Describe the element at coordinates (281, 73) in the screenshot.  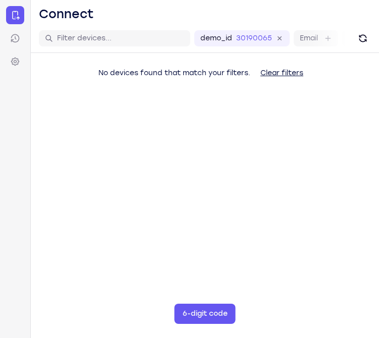
I see `button: Clear filters` at that location.